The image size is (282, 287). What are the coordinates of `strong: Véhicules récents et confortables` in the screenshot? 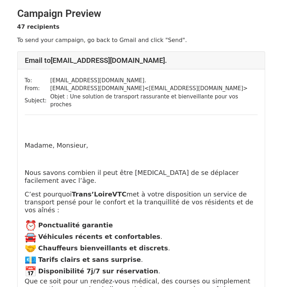 It's located at (99, 236).